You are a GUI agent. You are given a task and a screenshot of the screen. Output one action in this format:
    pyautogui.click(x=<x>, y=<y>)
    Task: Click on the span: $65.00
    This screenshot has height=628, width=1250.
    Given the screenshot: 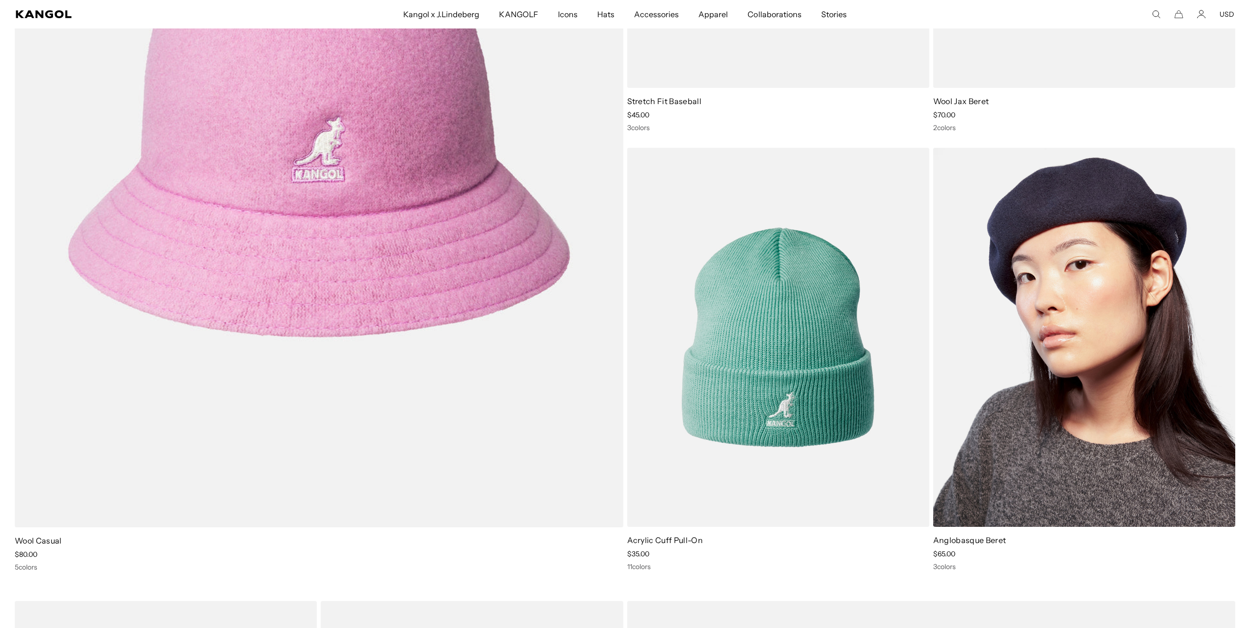 What is the action you would take?
    pyautogui.click(x=944, y=554)
    